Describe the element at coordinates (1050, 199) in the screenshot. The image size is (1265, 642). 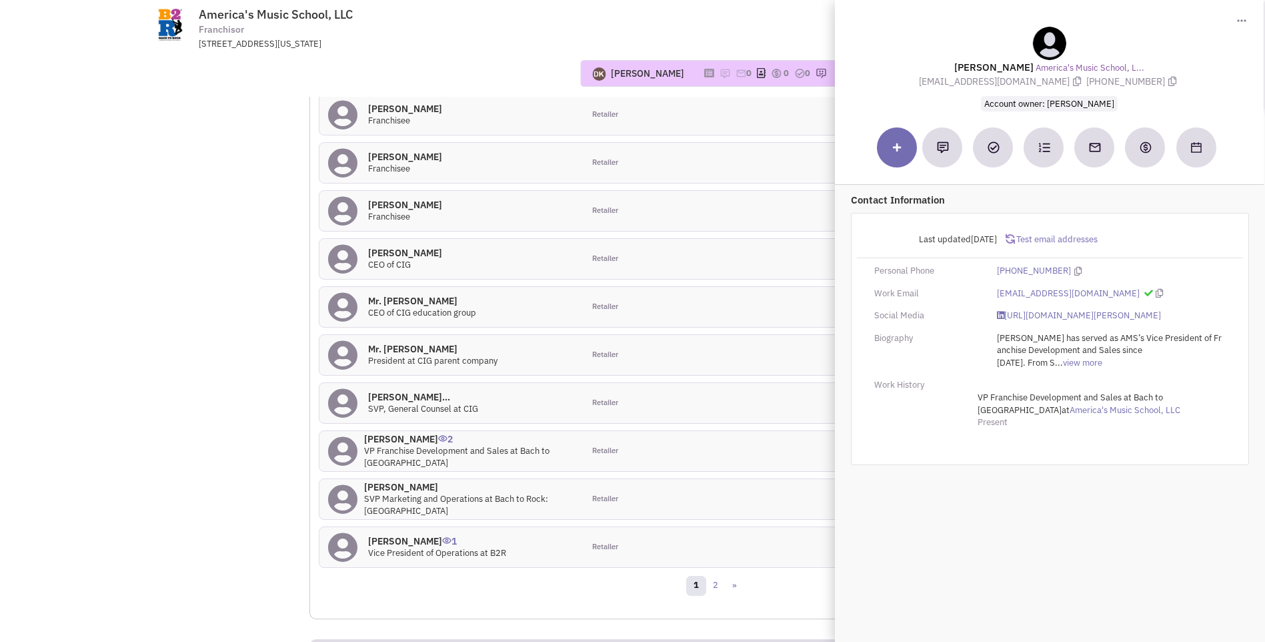
I see `p: Contact Information` at that location.